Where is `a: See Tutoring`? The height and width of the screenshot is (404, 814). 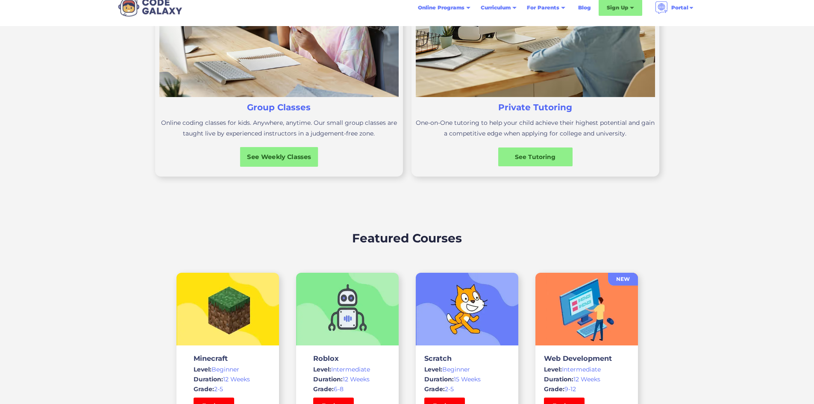 a: See Tutoring is located at coordinates (536, 157).